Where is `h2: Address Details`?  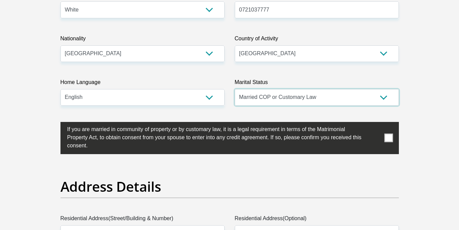
h2: Address Details is located at coordinates (229, 187).